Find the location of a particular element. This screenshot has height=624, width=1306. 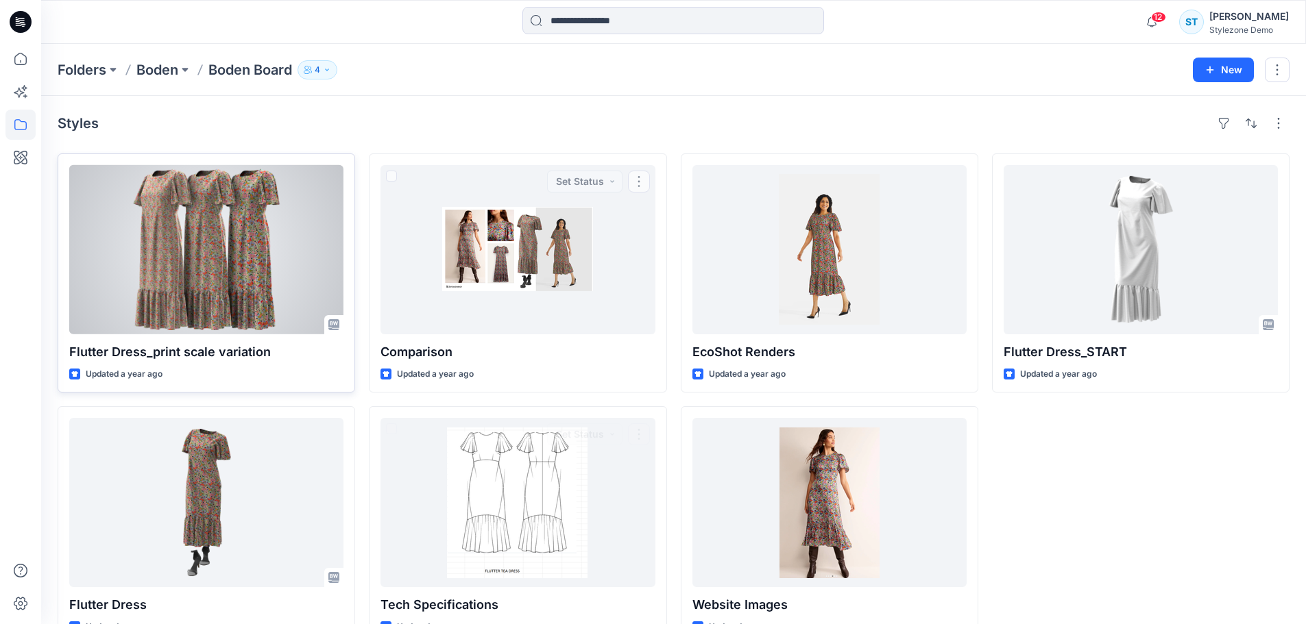

p: Website Images is located at coordinates (829, 605).